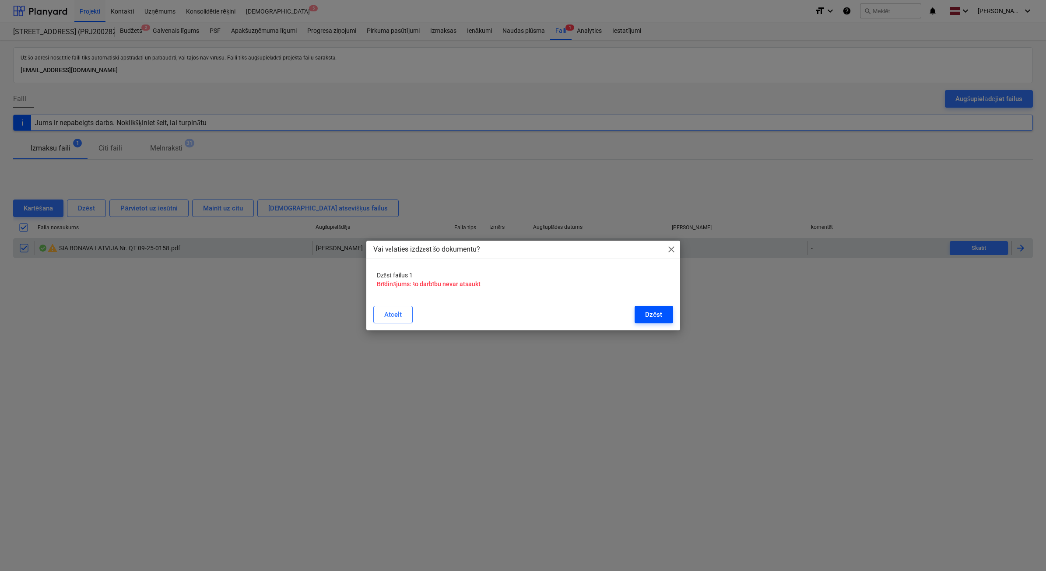 The height and width of the screenshot is (571, 1046). What do you see at coordinates (523, 284) in the screenshot?
I see `p: Brīdinājums: šo darbību nevar atsaukt` at bounding box center [523, 284].